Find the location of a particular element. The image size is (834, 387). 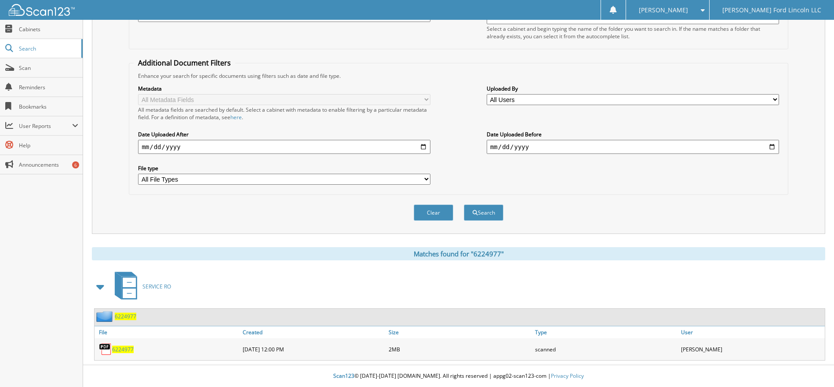

span: Scan123 is located at coordinates (344, 375).